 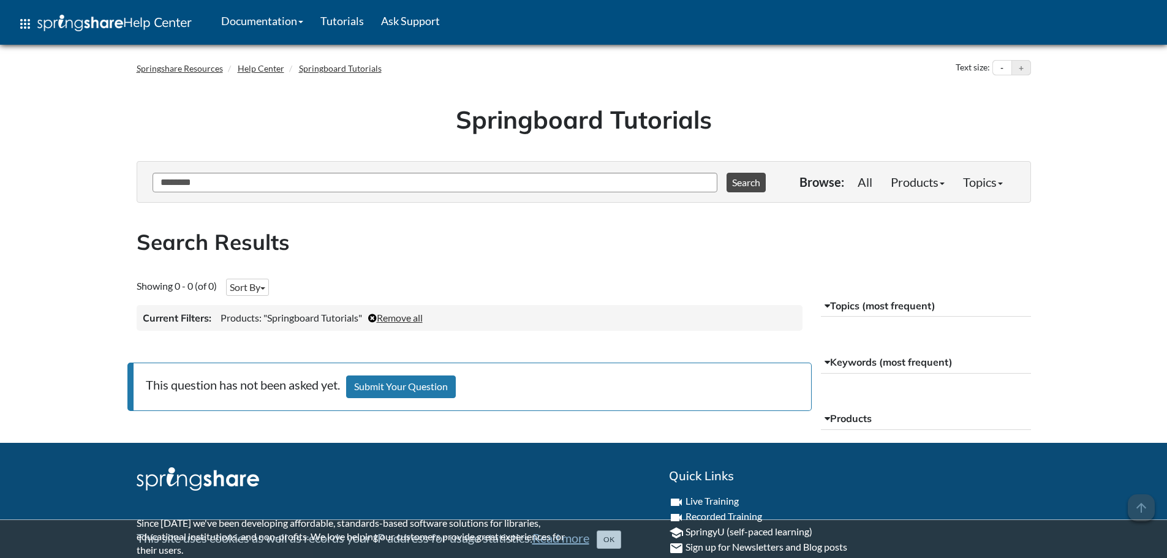 I want to click on a: Tutorials, so click(x=342, y=21).